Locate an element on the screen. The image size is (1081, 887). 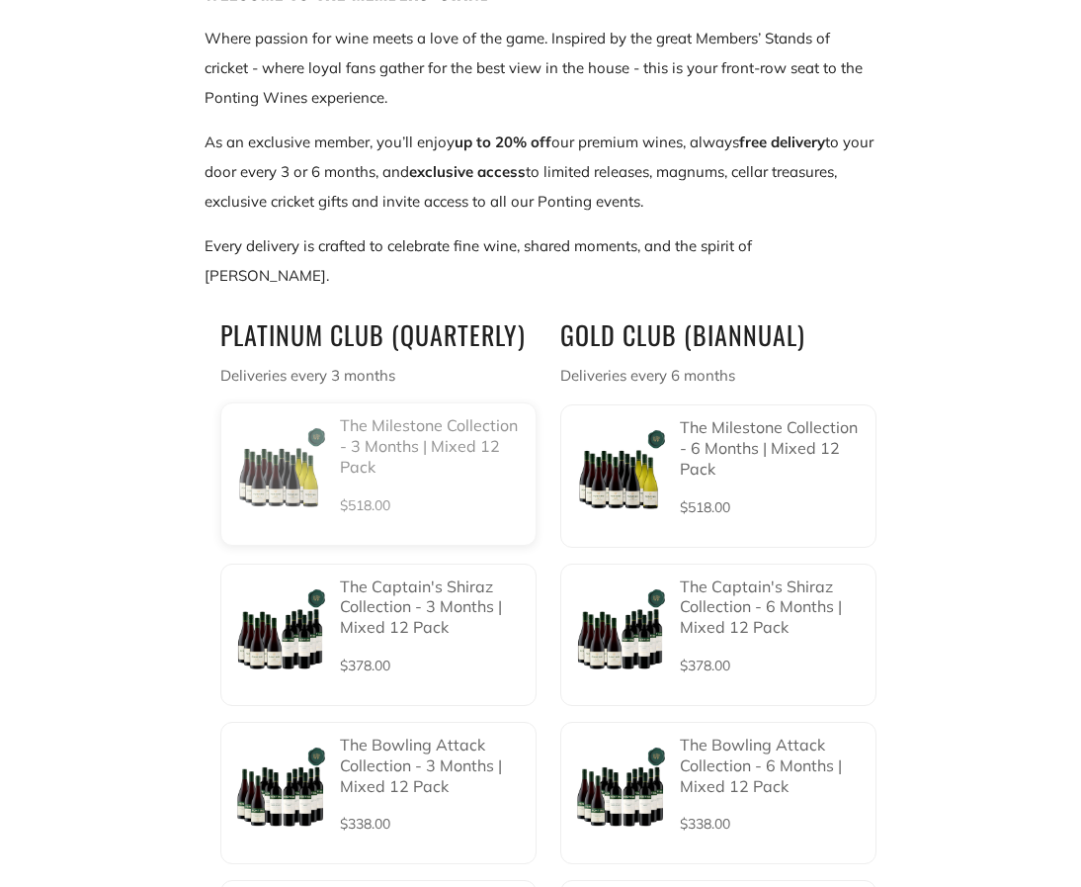
a: The Captain's Shiraz Collection - 6 Months | Mixed 12 Pack The Captain's Shiraz Collection - 6 Mo... is located at coordinates (719, 635).